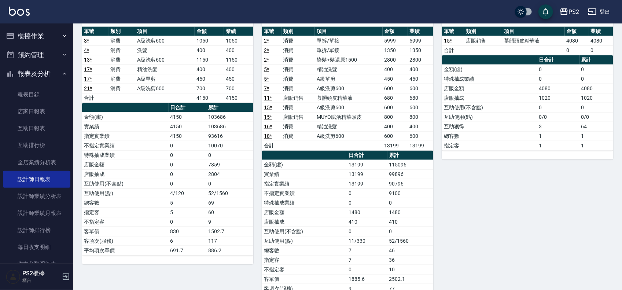 The height and width of the screenshot is (290, 622). I want to click on td: 9100, so click(410, 193).